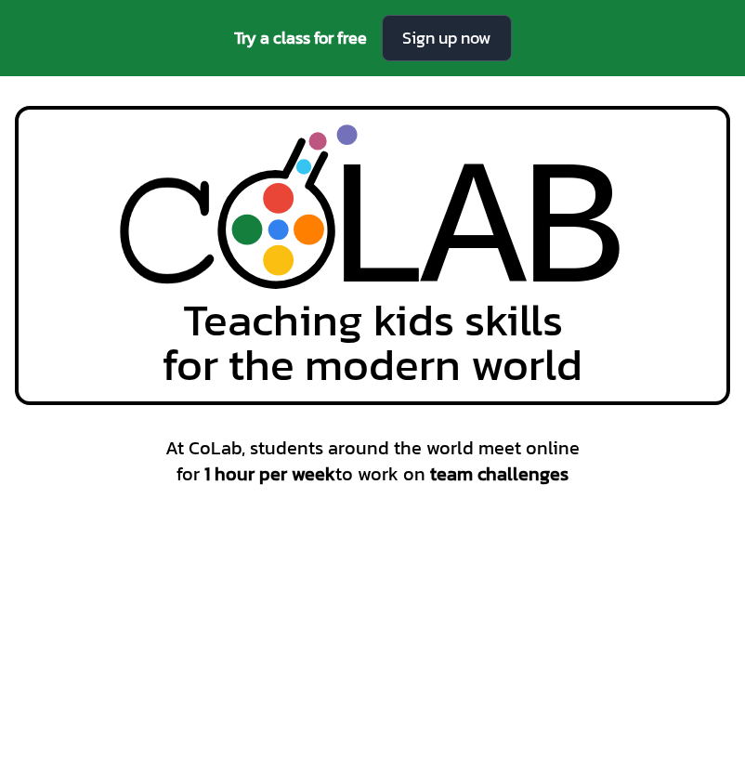 The width and height of the screenshot is (745, 773). I want to click on div: A, so click(474, 234).